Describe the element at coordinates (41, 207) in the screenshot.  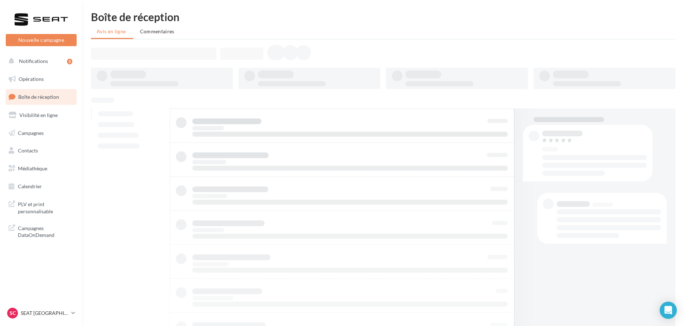
I see `a: PLV et print personnalisable` at that location.